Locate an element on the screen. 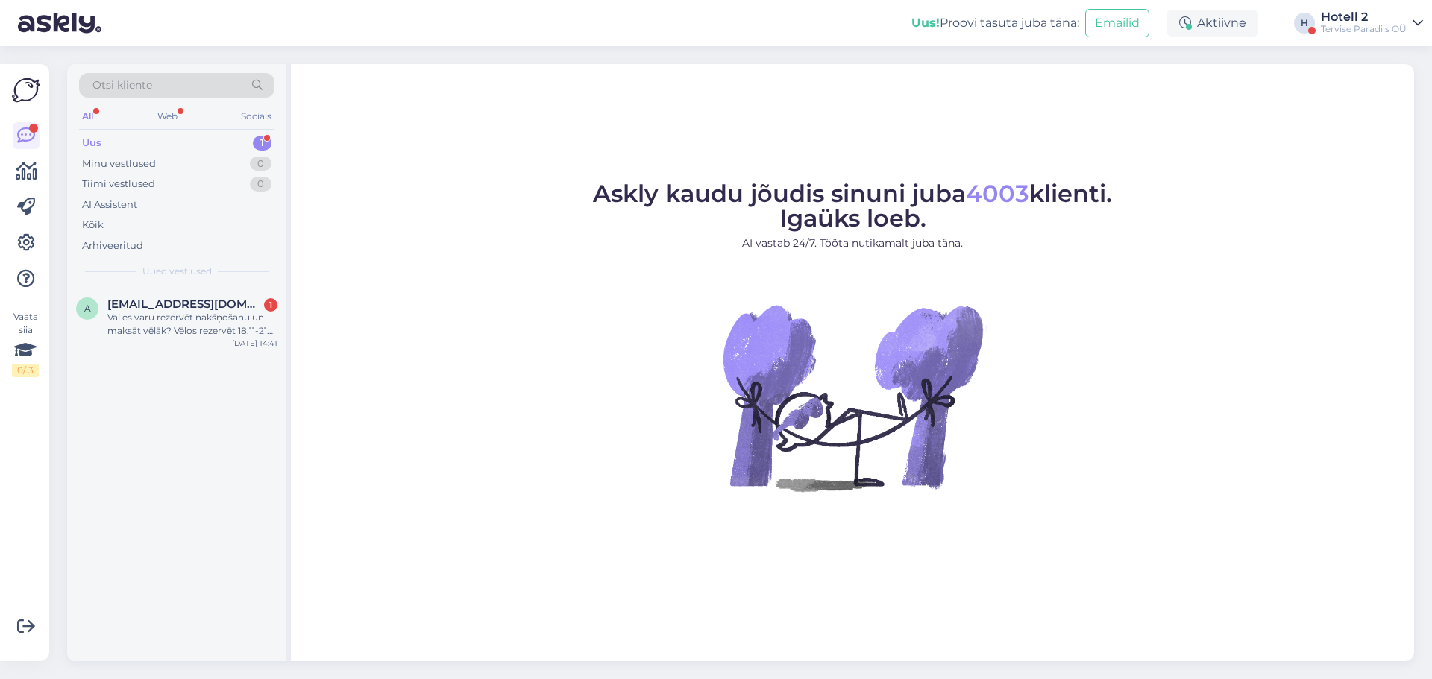  div: Socials is located at coordinates (256, 116).